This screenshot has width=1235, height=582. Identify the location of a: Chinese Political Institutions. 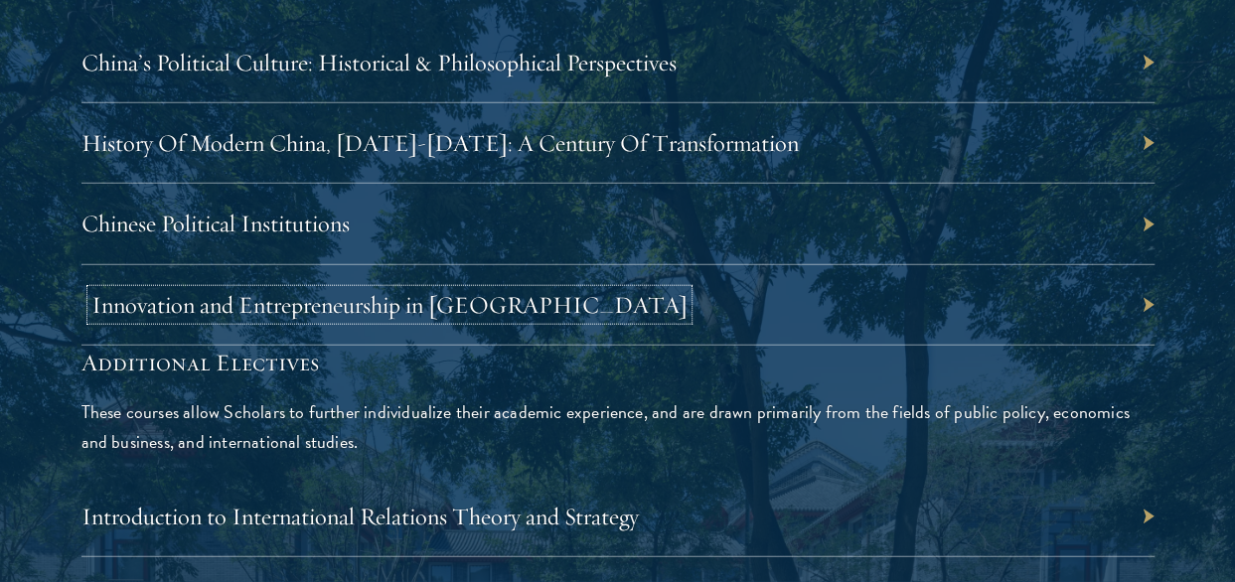
(216, 224).